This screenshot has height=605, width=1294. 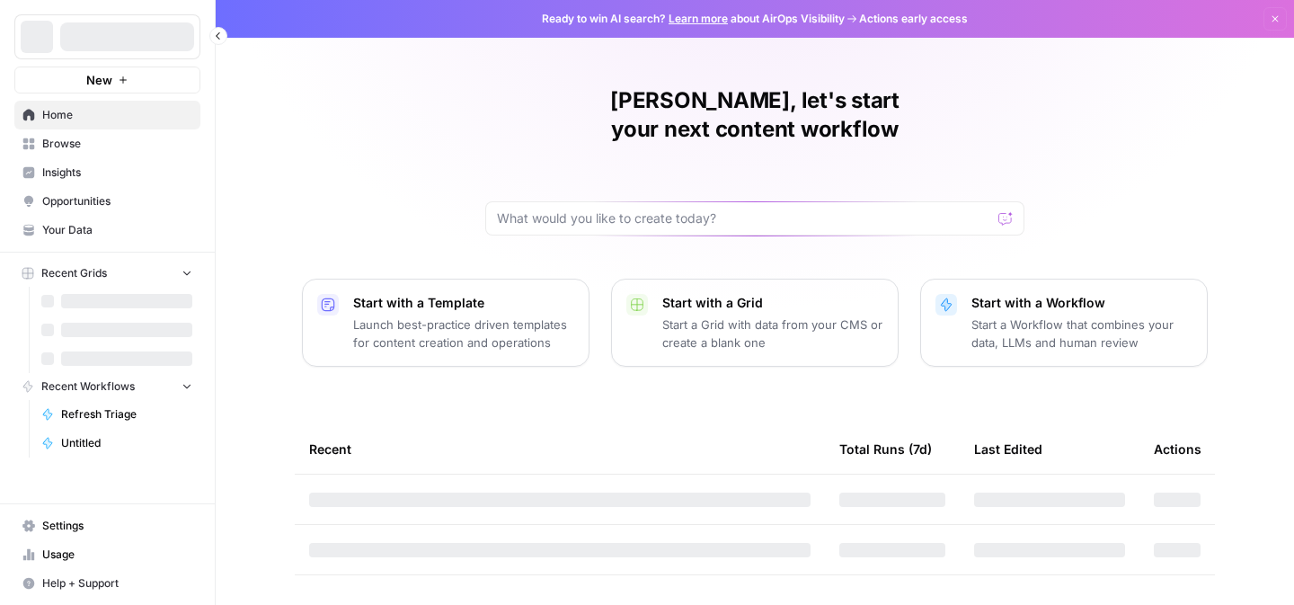 What do you see at coordinates (74, 273) in the screenshot?
I see `span: Recent Grids` at bounding box center [74, 273].